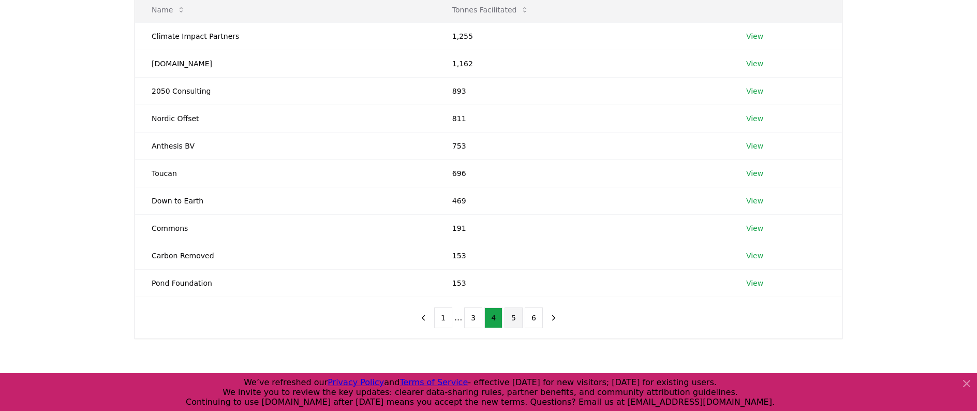  I want to click on td: Climate Impact Partners, so click(285, 36).